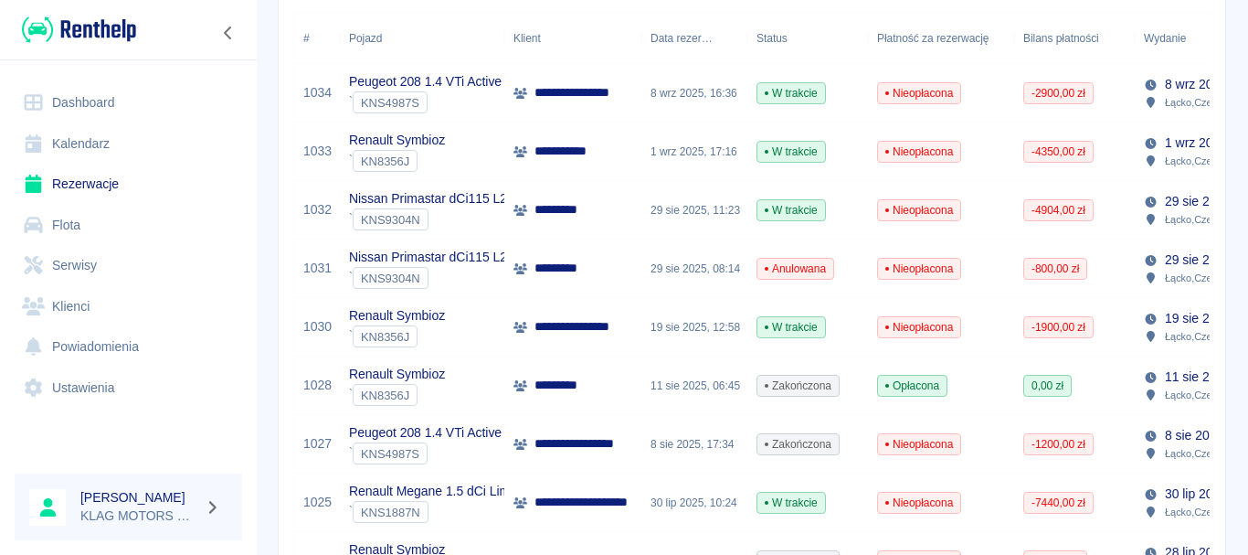 This screenshot has height=555, width=1248. What do you see at coordinates (1058, 444) in the screenshot?
I see `span: -1200,00 zł` at bounding box center [1058, 444].